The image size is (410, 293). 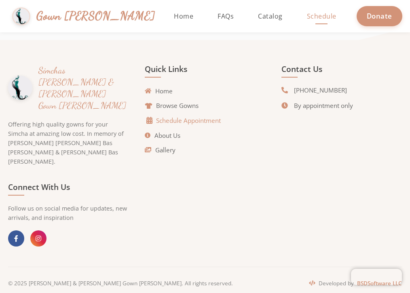 I want to click on span: By appointment only, so click(x=324, y=106).